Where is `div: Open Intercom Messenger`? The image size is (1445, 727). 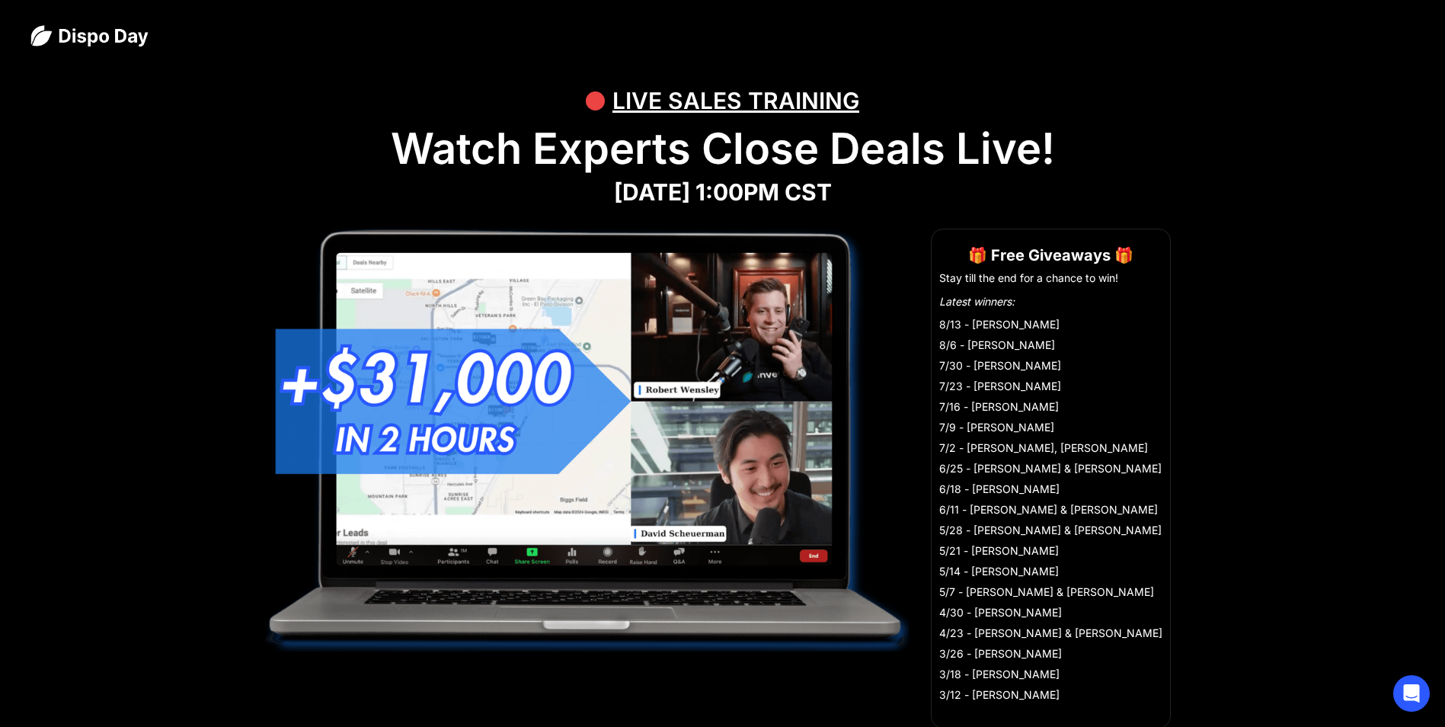 div: Open Intercom Messenger is located at coordinates (1411, 693).